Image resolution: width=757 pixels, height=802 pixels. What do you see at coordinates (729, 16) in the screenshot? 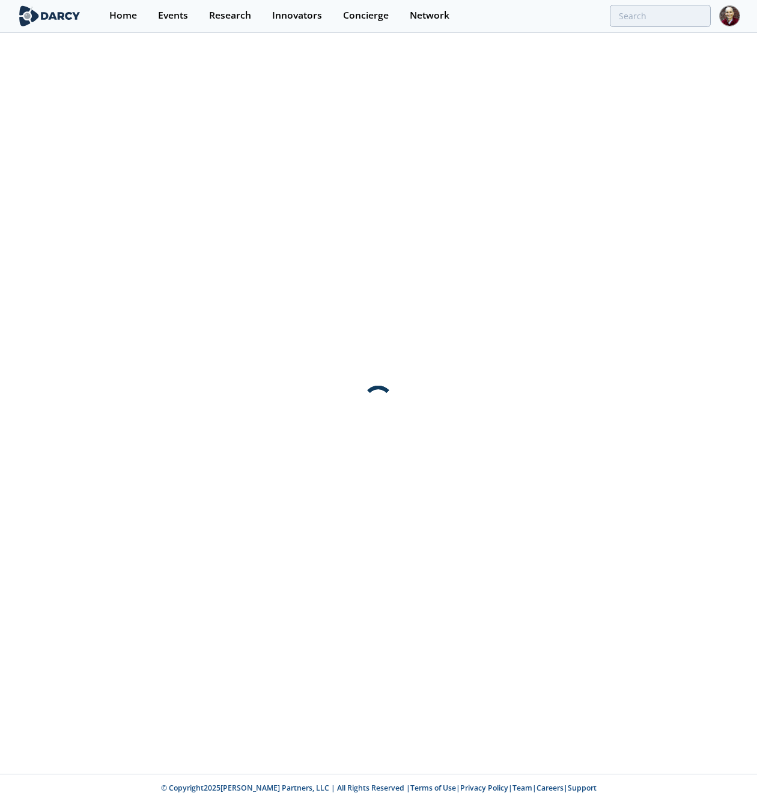
I see `img: Profile` at bounding box center [729, 16].